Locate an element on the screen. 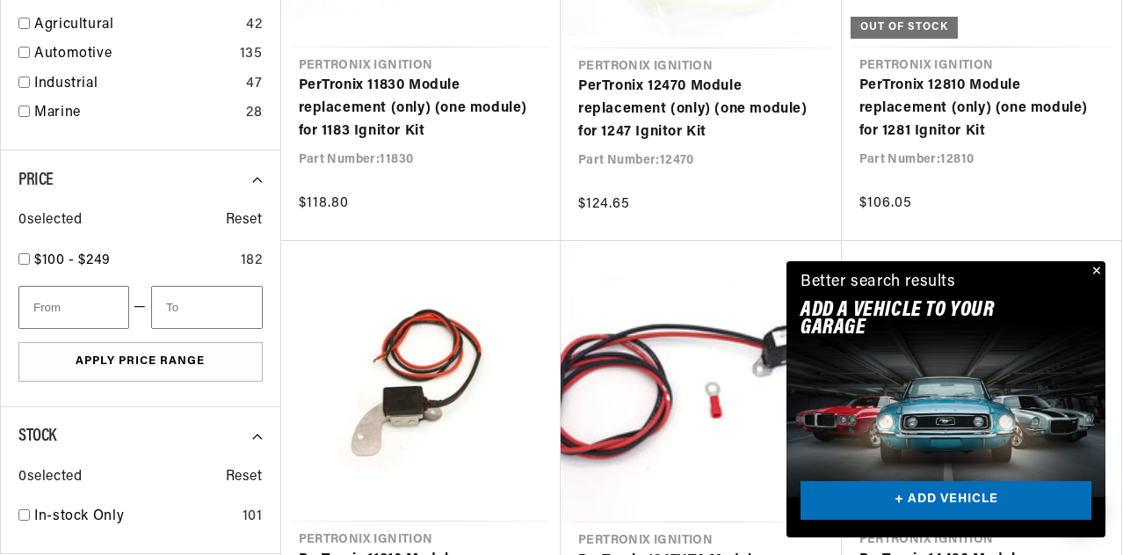  span: $100 - $249 is located at coordinates (72, 260).